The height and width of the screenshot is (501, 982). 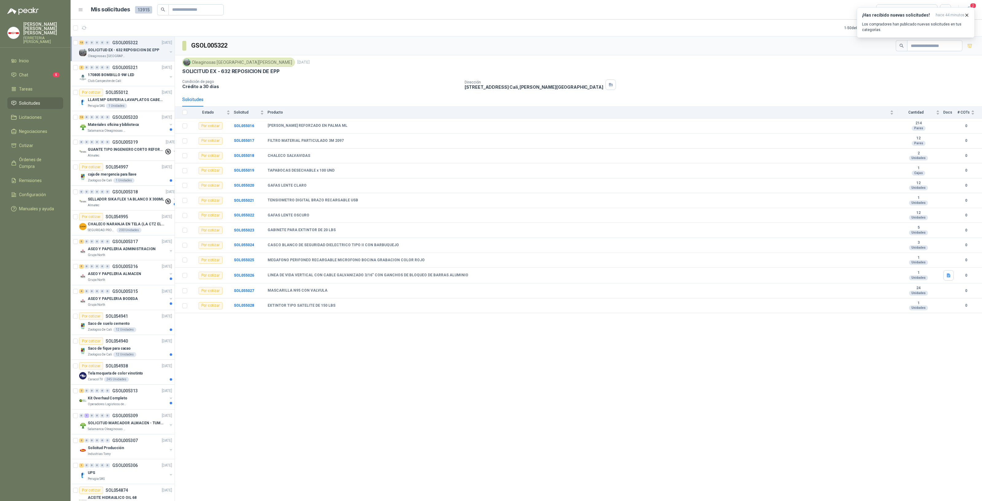 What do you see at coordinates (125, 68) in the screenshot?
I see `p: GSOL005321` at bounding box center [125, 68].